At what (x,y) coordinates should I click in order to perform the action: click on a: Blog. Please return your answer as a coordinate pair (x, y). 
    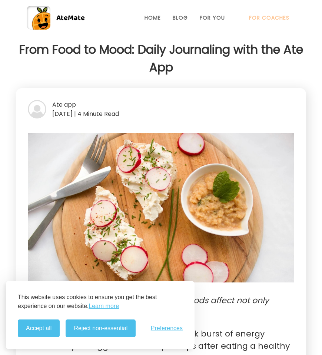
    Looking at the image, I should click on (180, 18).